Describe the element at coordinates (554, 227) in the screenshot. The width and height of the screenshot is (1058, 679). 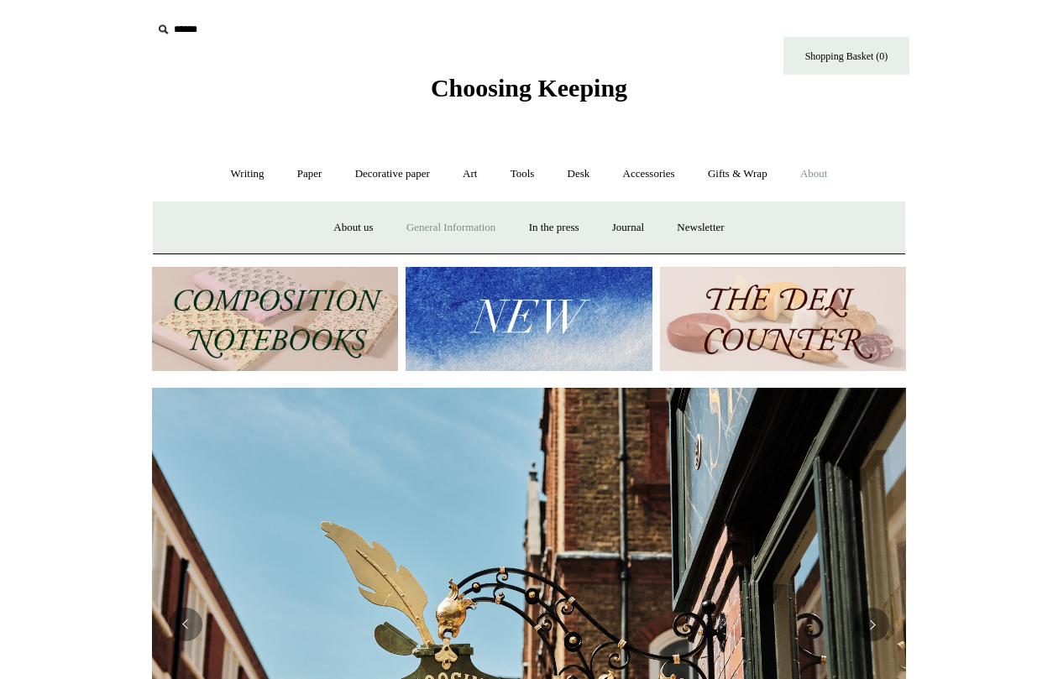
I see `a: In the press` at that location.